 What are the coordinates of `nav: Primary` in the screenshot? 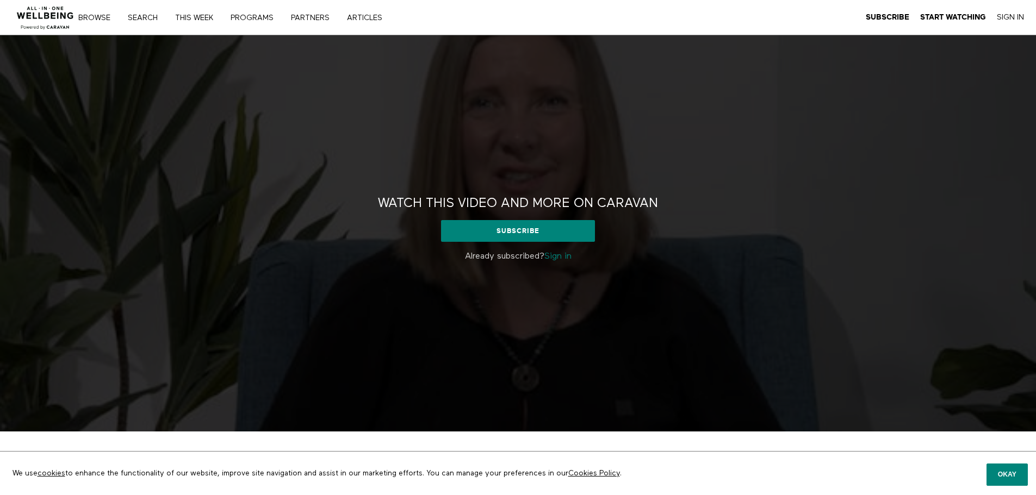 It's located at (245, 17).